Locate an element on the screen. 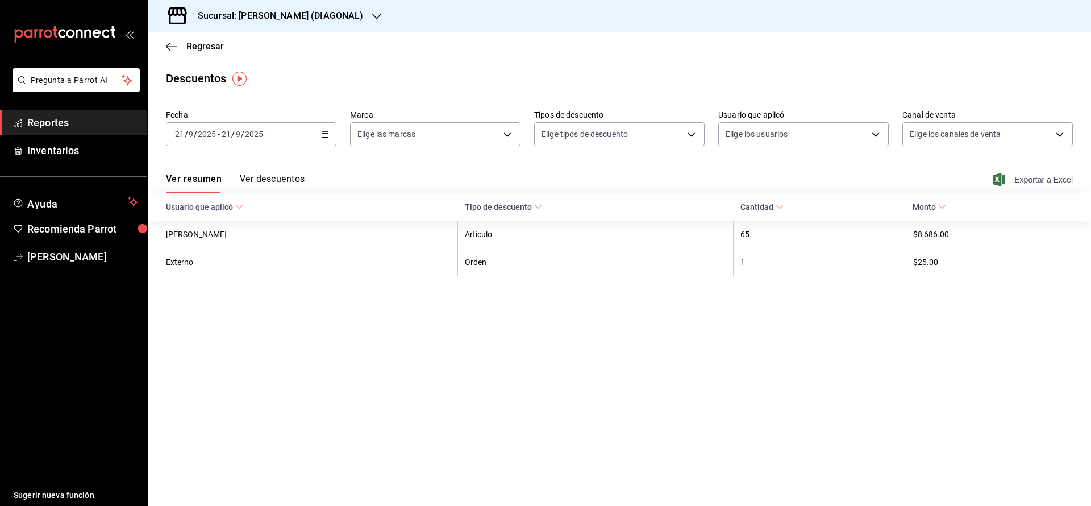 Image resolution: width=1091 pixels, height=506 pixels. button: Ver resumen is located at coordinates (194, 183).